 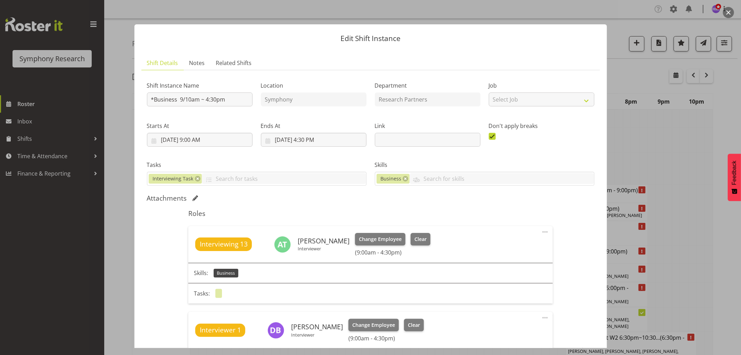 What do you see at coordinates (200, 126) in the screenshot?
I see `label: Starts At` at bounding box center [200, 126].